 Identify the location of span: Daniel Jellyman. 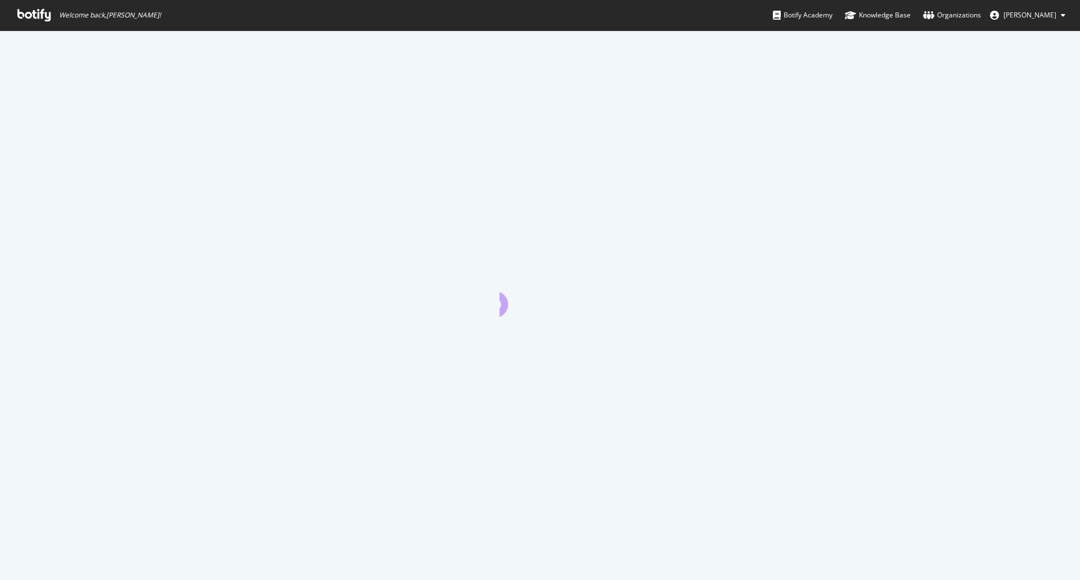
(1030, 15).